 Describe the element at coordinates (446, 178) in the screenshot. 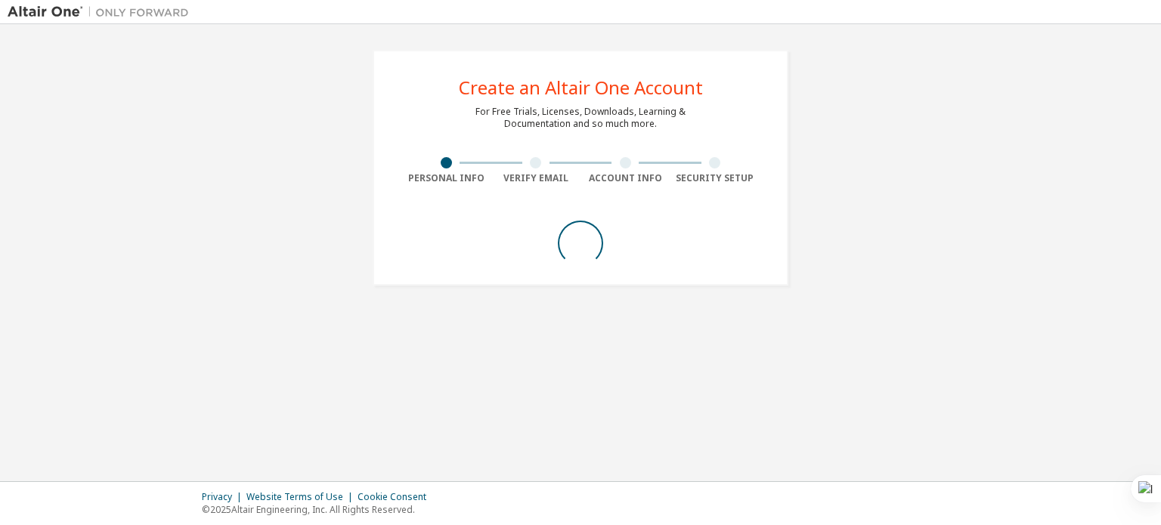

I see `div: Personal Info` at that location.